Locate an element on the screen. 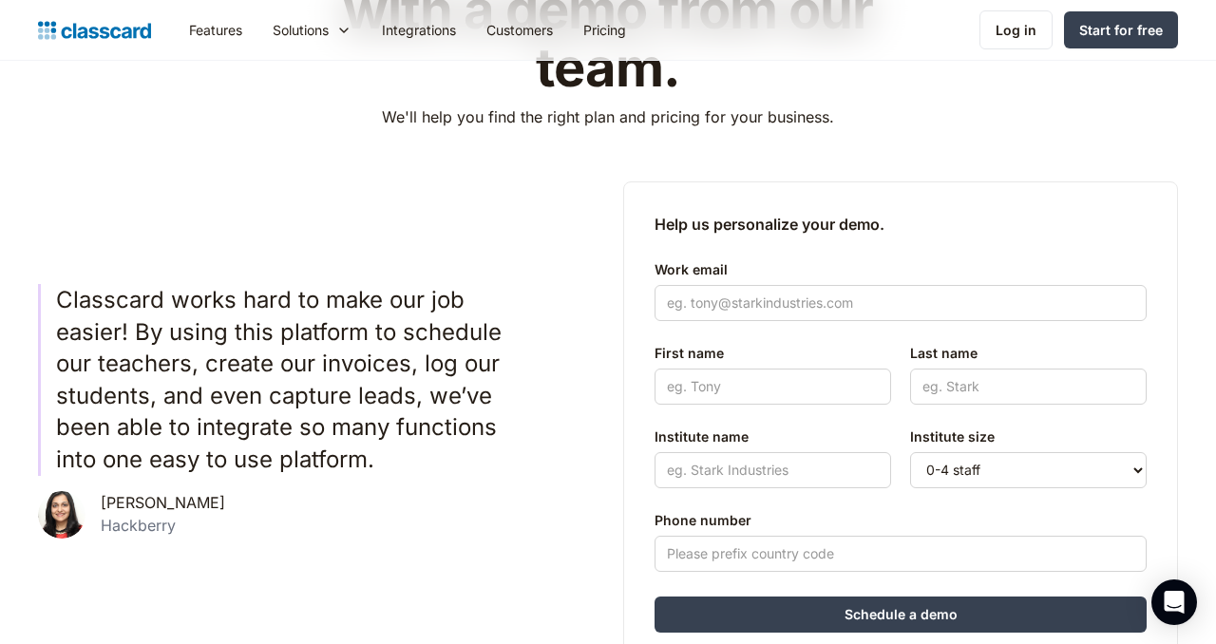 This screenshot has width=1216, height=644. label: Institute size is located at coordinates (1028, 437).